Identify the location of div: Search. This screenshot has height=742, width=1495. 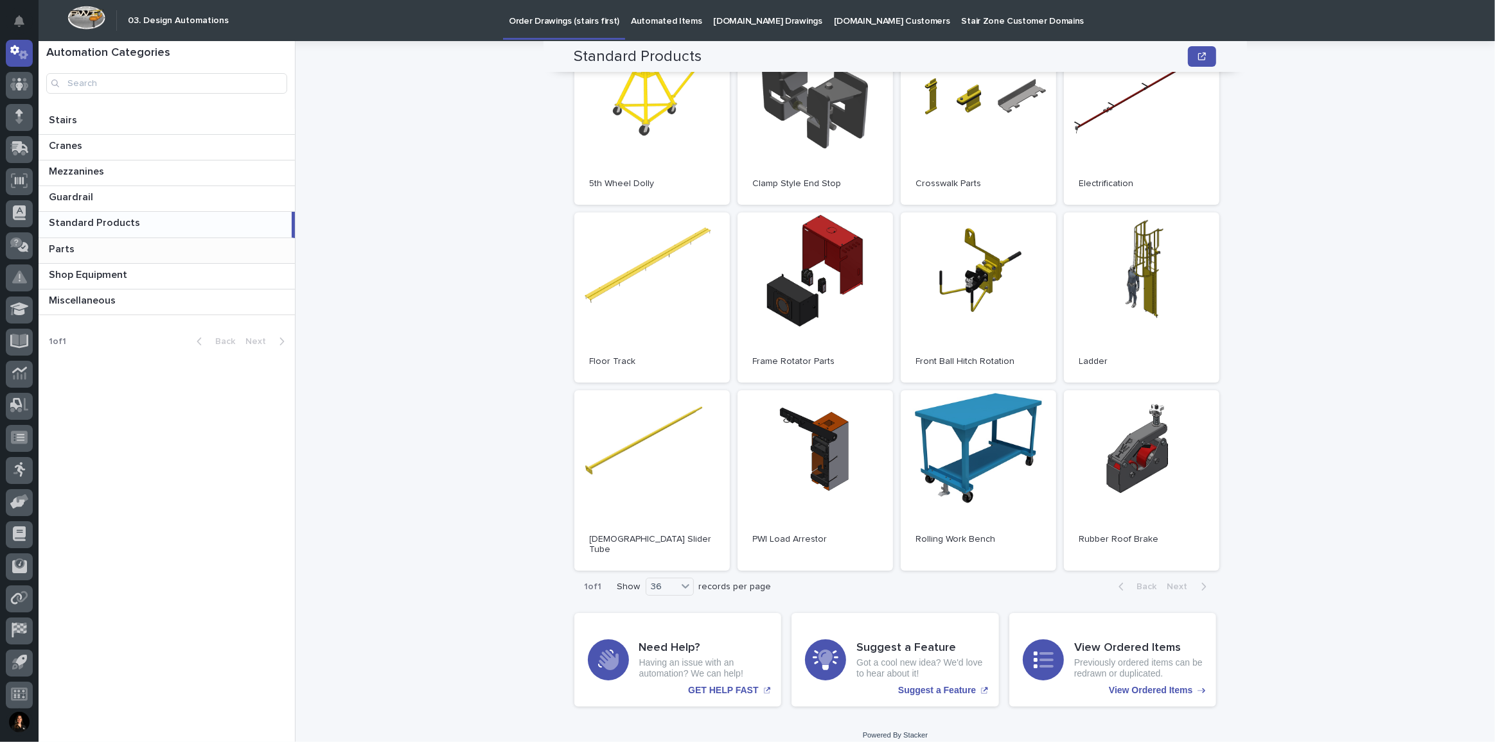
(166, 83).